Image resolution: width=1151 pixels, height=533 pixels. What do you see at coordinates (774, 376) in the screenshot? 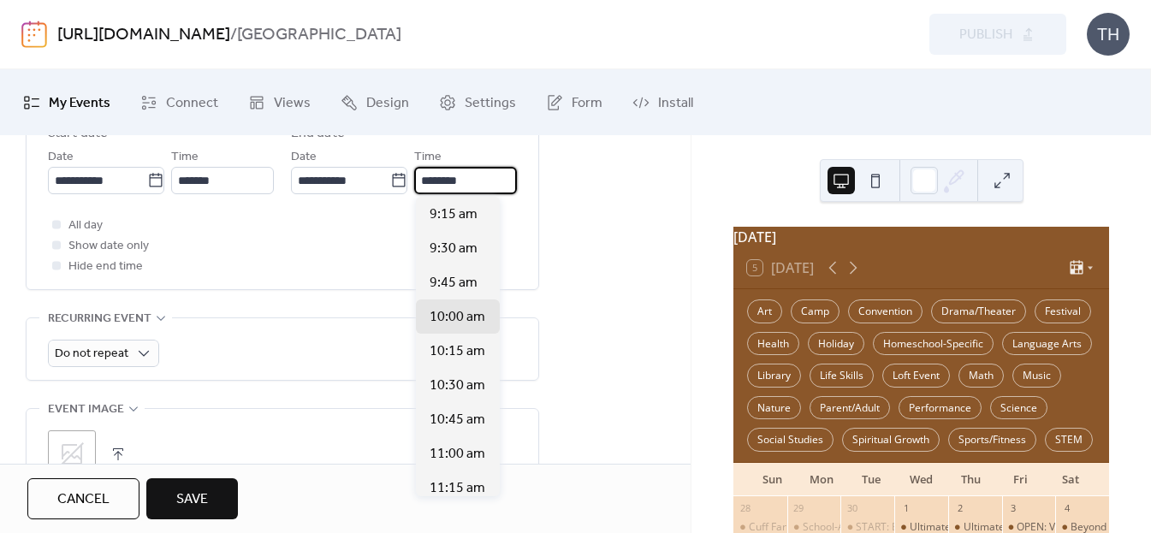
I see `div: Library` at bounding box center [774, 376].